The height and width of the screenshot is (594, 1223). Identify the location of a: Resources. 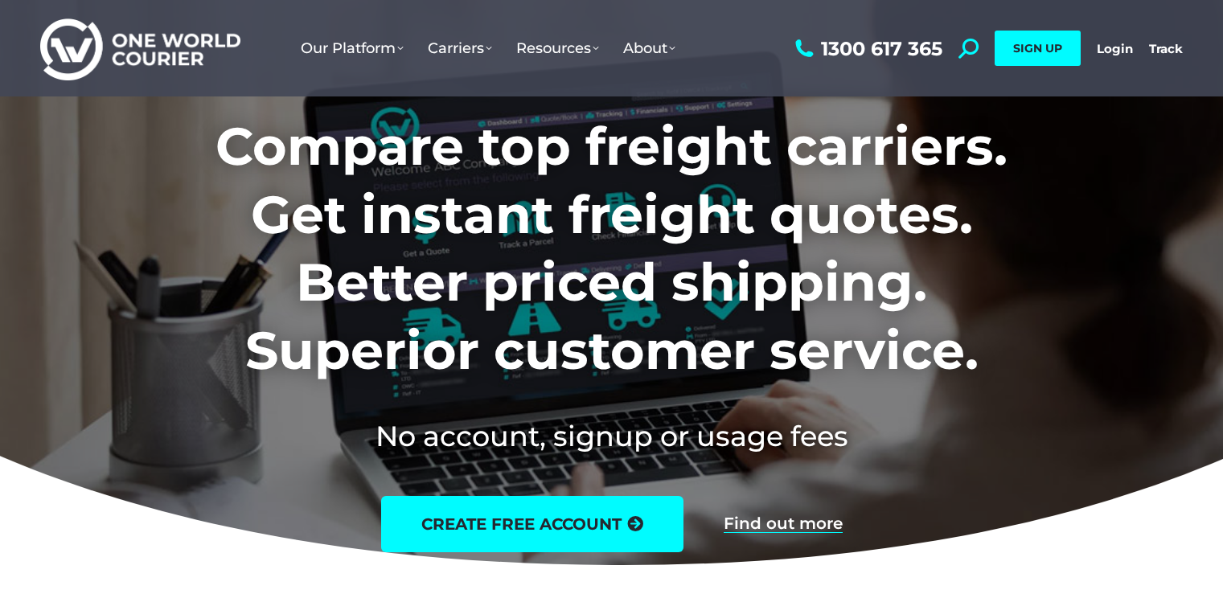
(557, 48).